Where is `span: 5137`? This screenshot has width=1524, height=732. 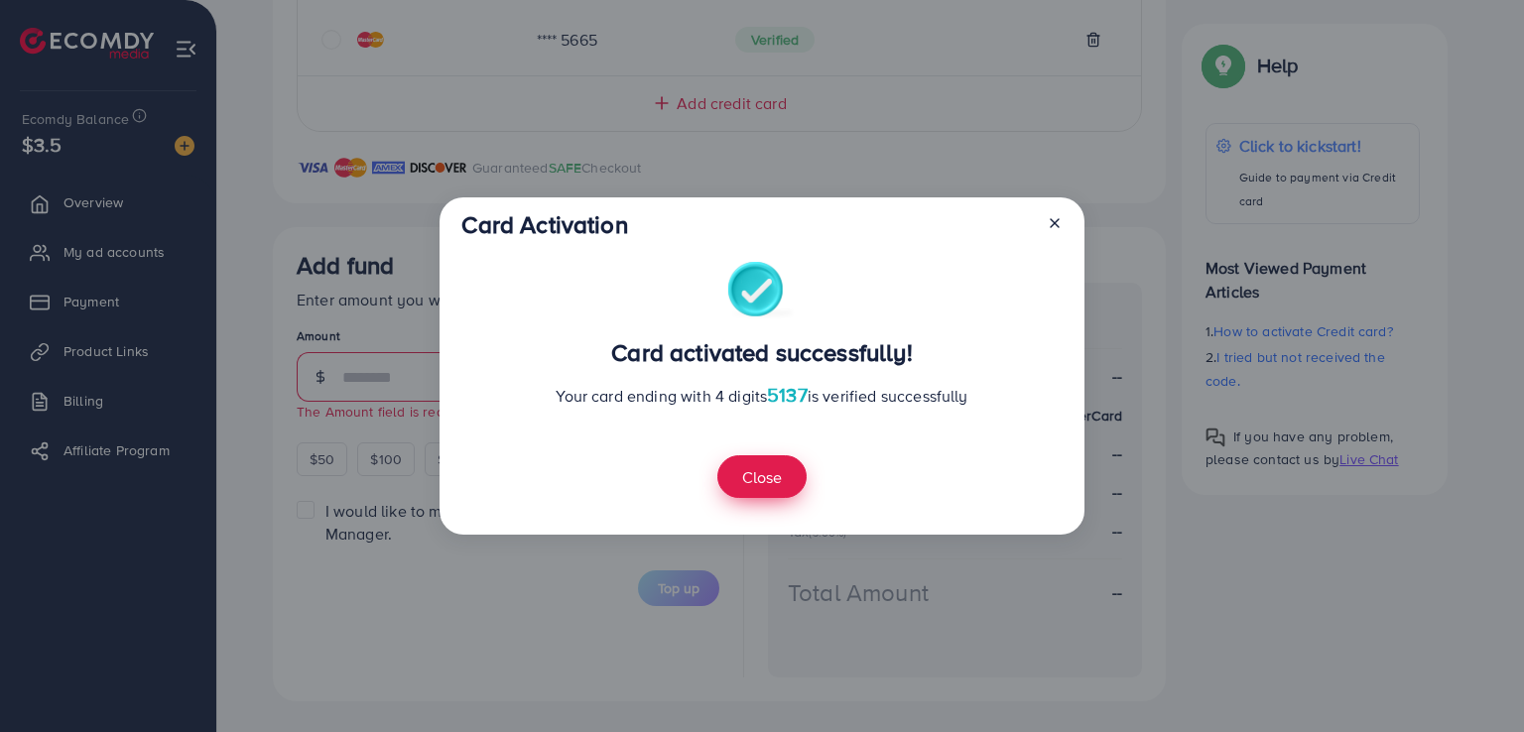 span: 5137 is located at coordinates (787, 394).